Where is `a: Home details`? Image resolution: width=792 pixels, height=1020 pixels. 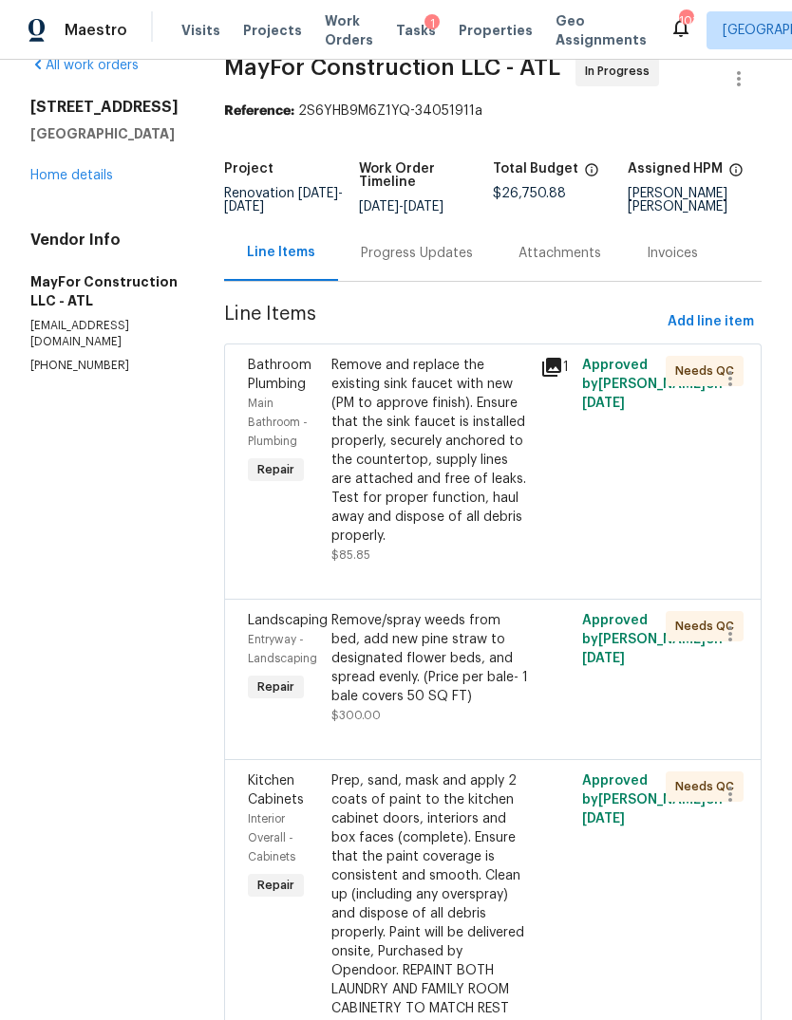 a: Home details is located at coordinates (71, 176).